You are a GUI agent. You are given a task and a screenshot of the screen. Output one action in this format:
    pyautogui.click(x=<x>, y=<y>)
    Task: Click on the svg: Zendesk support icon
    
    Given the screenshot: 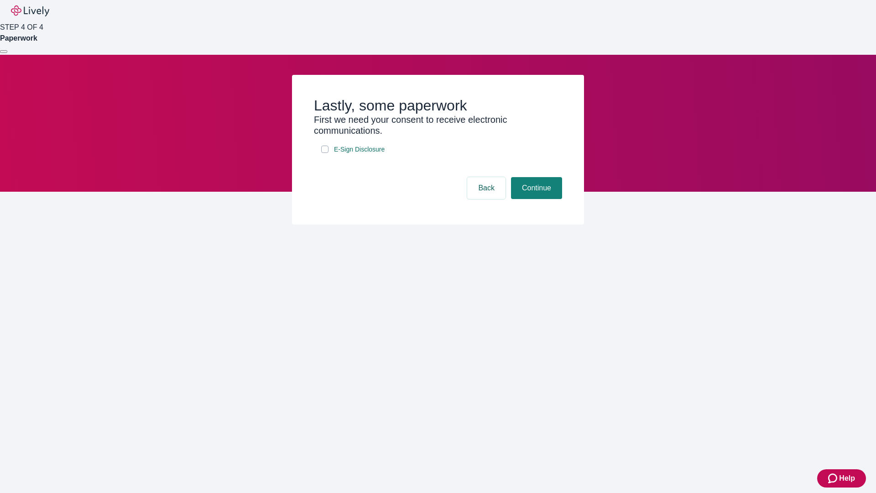 What is the action you would take?
    pyautogui.click(x=833, y=478)
    